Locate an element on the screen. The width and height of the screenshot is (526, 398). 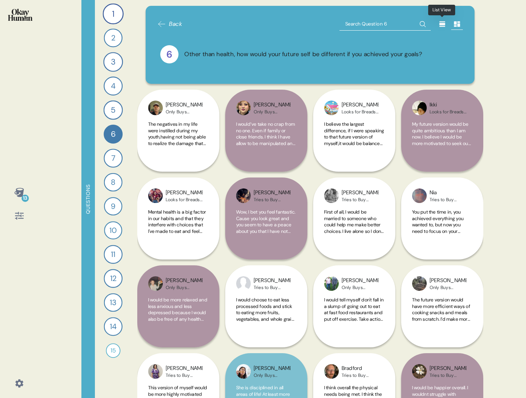
div: 10 is located at coordinates (113, 231).